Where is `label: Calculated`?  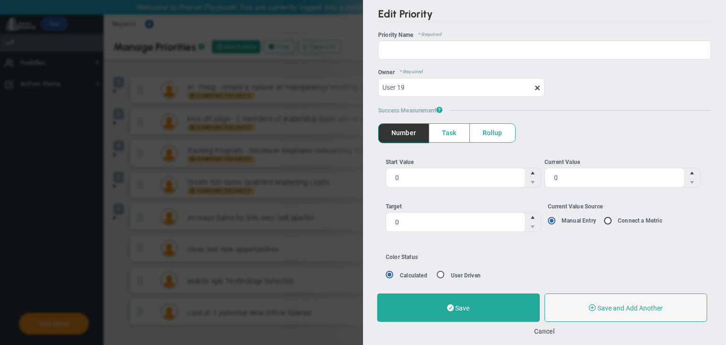
label: Calculated is located at coordinates (414, 276).